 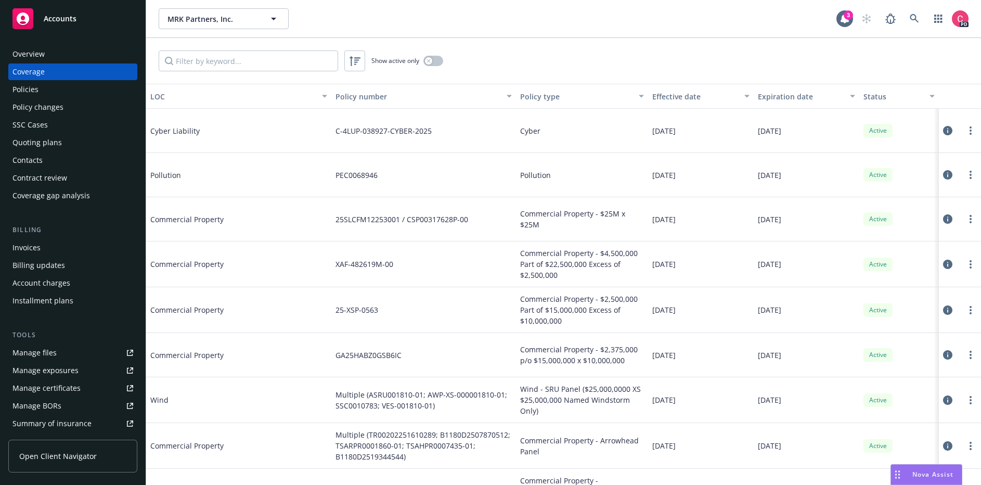 What do you see at coordinates (73, 178) in the screenshot?
I see `a: Contract review` at bounding box center [73, 178].